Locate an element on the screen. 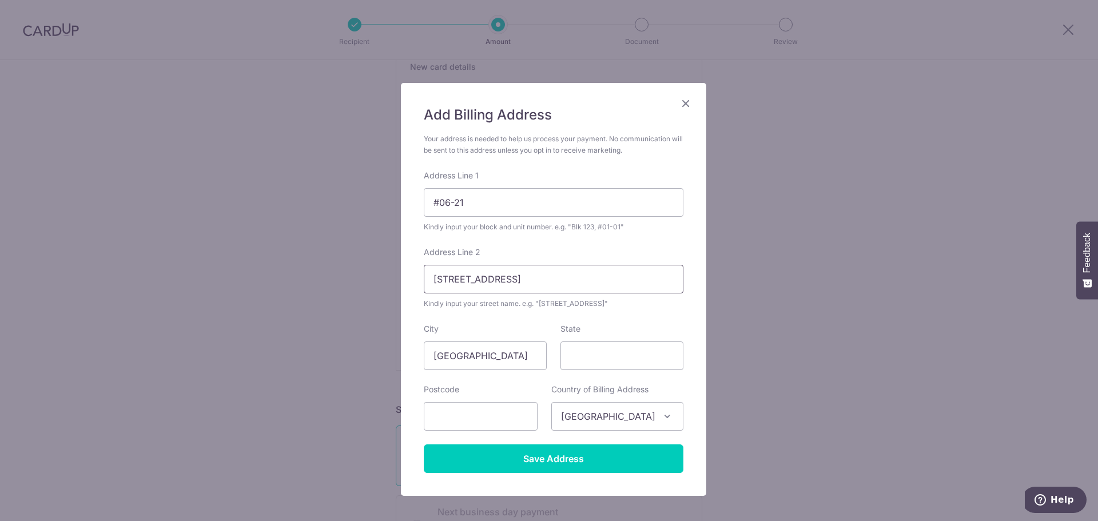 This screenshot has width=1098, height=521. label: City is located at coordinates (431, 329).